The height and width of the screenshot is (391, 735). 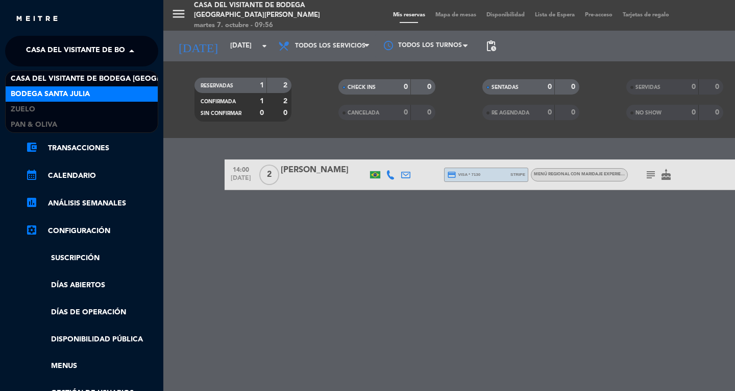 I want to click on a: Menus, so click(x=92, y=366).